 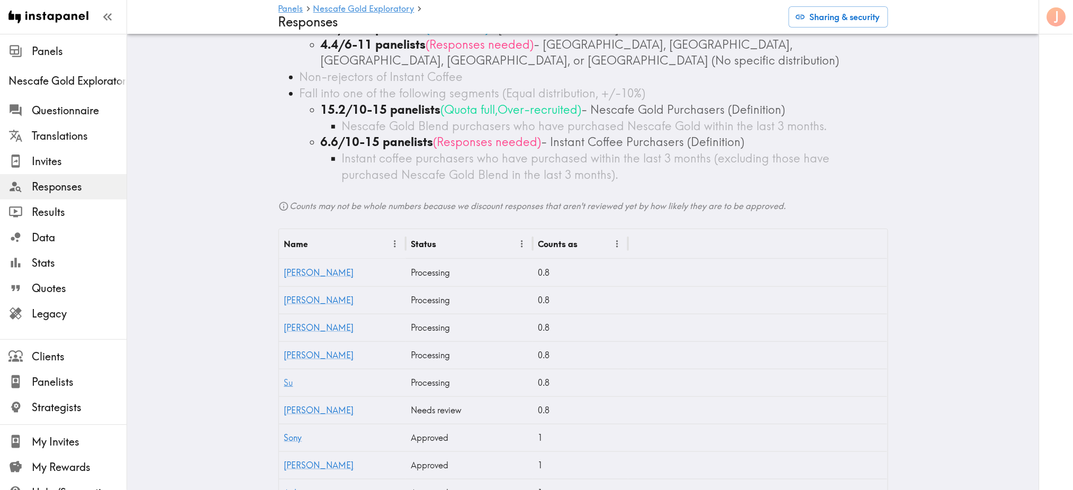 What do you see at coordinates (473, 93) in the screenshot?
I see `span: Fall into one of the following segments (Equal distribution, +/-10%)` at bounding box center [473, 93].